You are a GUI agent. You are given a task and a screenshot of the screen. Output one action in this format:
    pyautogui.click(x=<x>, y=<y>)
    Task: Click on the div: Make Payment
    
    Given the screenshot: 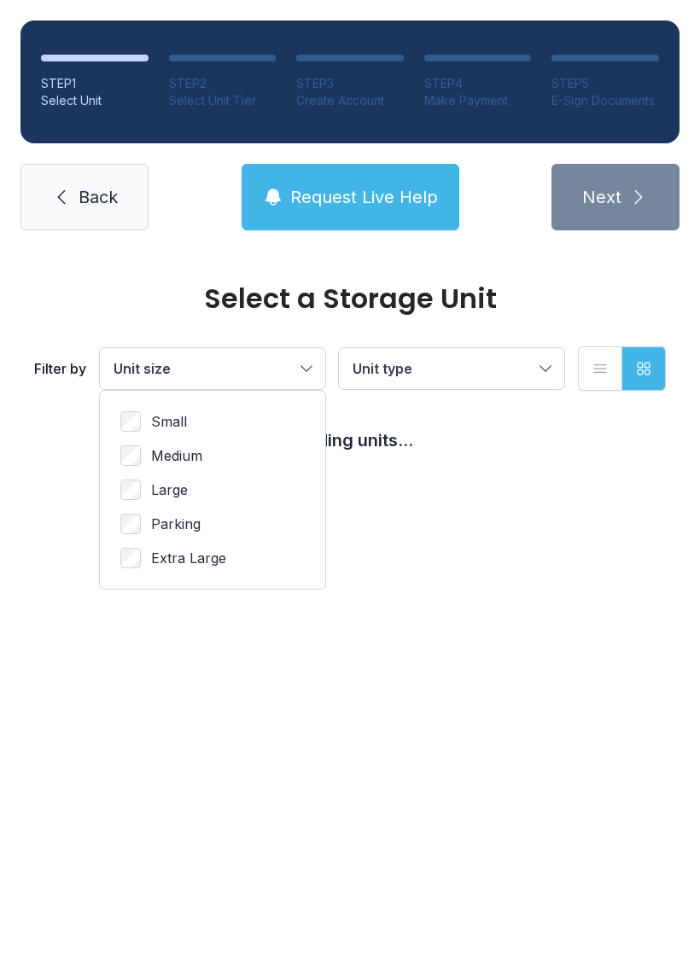 What is the action you would take?
    pyautogui.click(x=478, y=101)
    